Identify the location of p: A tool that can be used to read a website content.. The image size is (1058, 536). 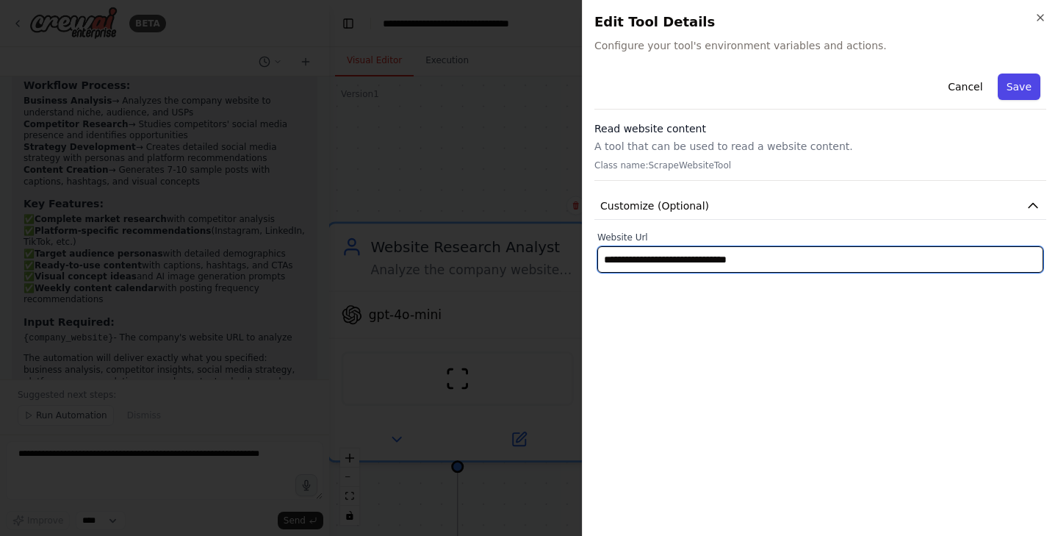
(820, 146).